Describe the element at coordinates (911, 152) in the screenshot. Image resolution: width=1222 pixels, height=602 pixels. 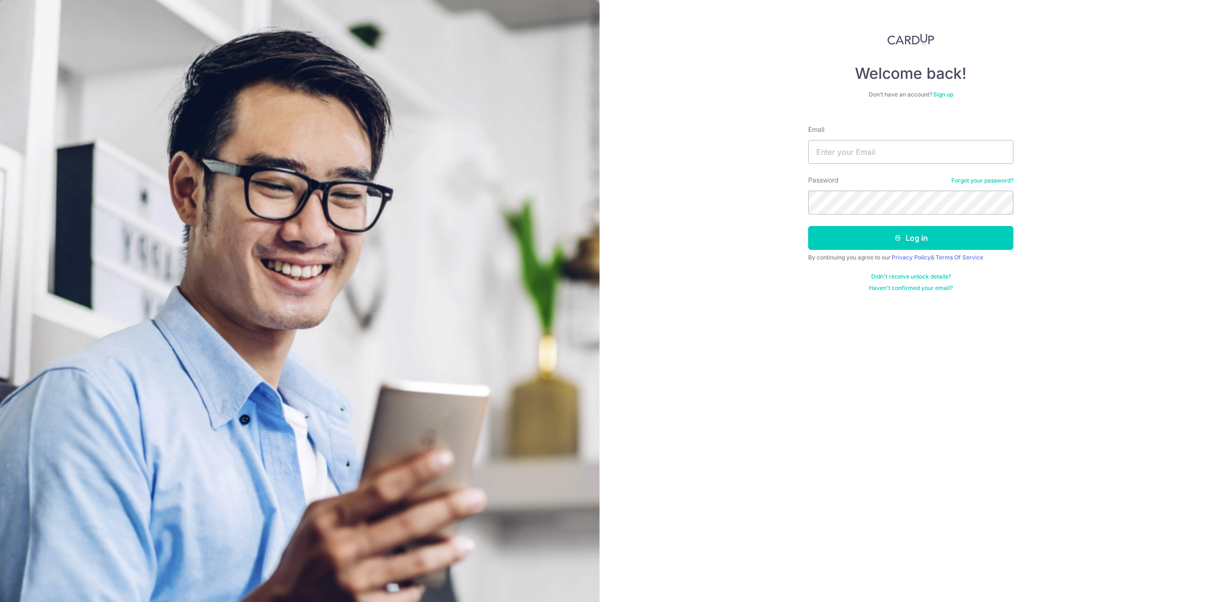
I see `input: Enter your Email` at that location.